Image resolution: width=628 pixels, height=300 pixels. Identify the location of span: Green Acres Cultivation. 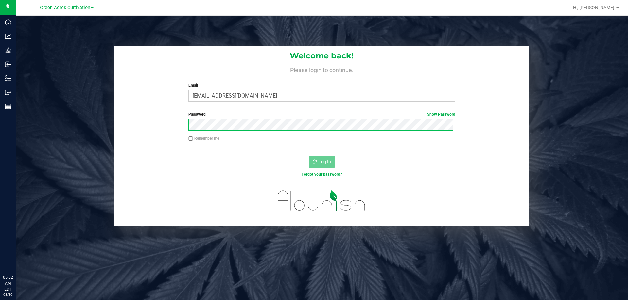
(65, 8).